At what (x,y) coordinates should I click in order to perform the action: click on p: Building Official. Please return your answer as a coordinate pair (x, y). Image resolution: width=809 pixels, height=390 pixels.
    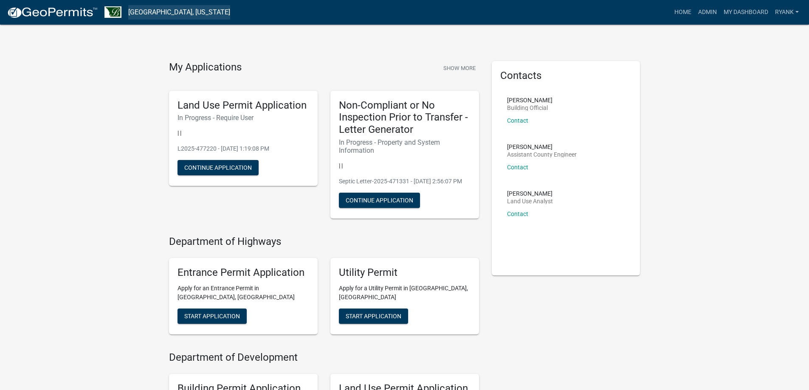
    Looking at the image, I should click on (529, 108).